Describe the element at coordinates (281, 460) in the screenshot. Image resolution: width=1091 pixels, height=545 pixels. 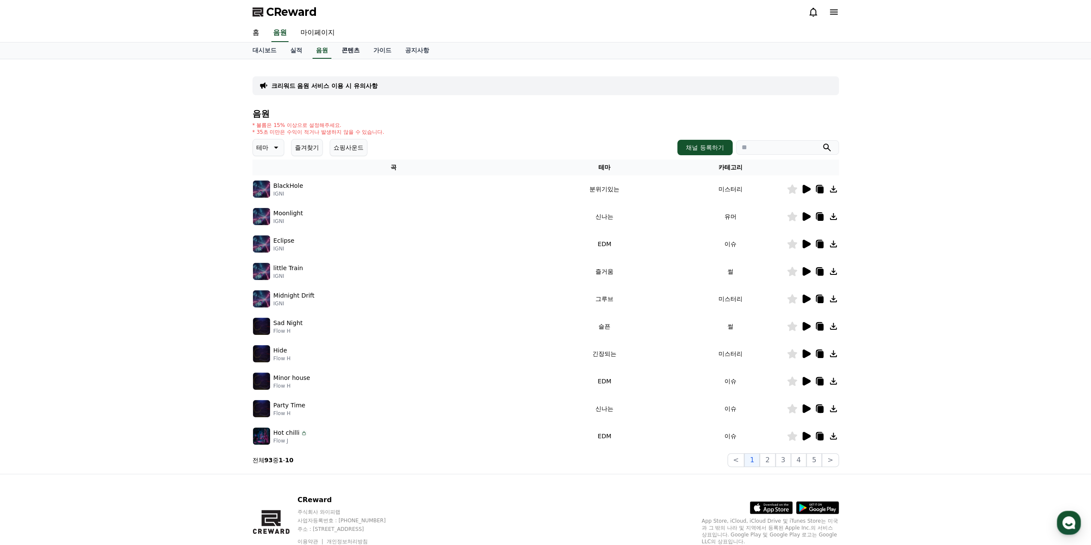
I see `strong: 1` at that location.